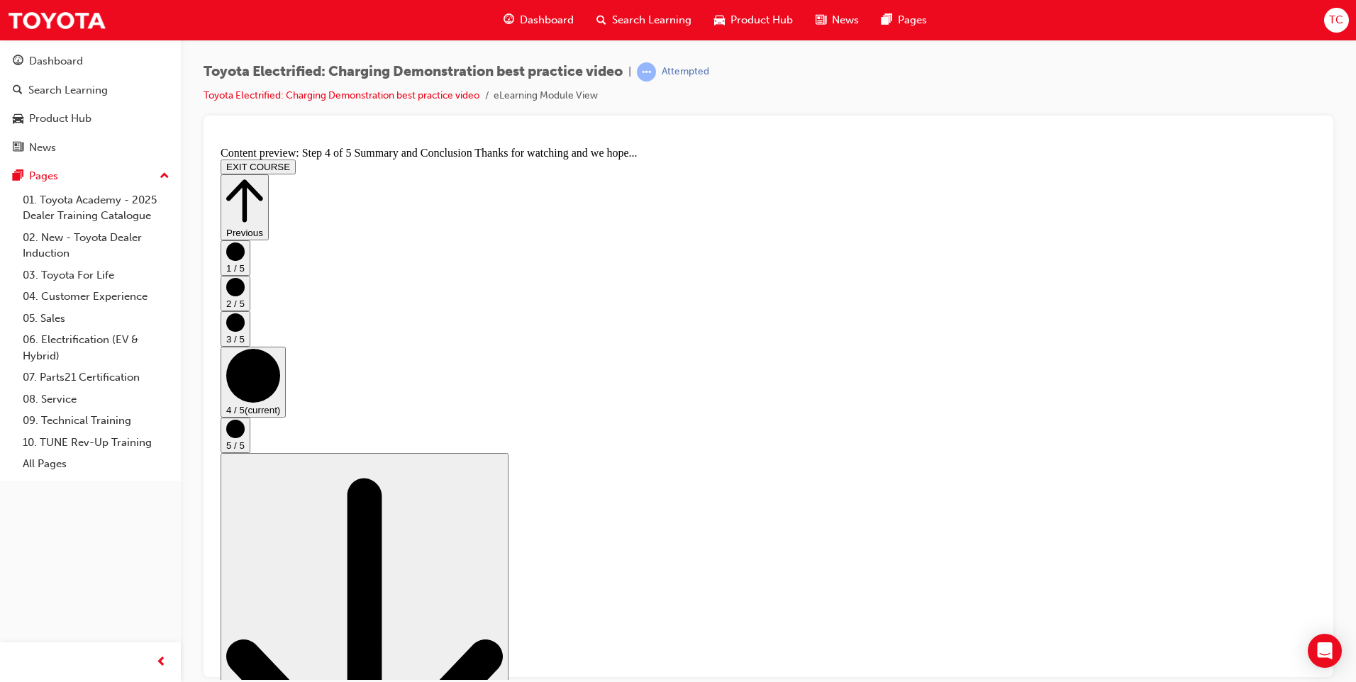  Describe the element at coordinates (96, 421) in the screenshot. I see `a: 09. Technical Training` at that location.